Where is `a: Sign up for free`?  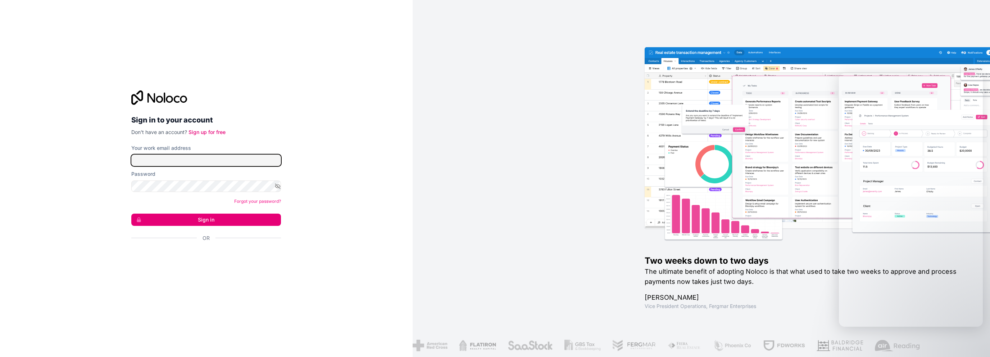
a: Sign up for free is located at coordinates (207, 132).